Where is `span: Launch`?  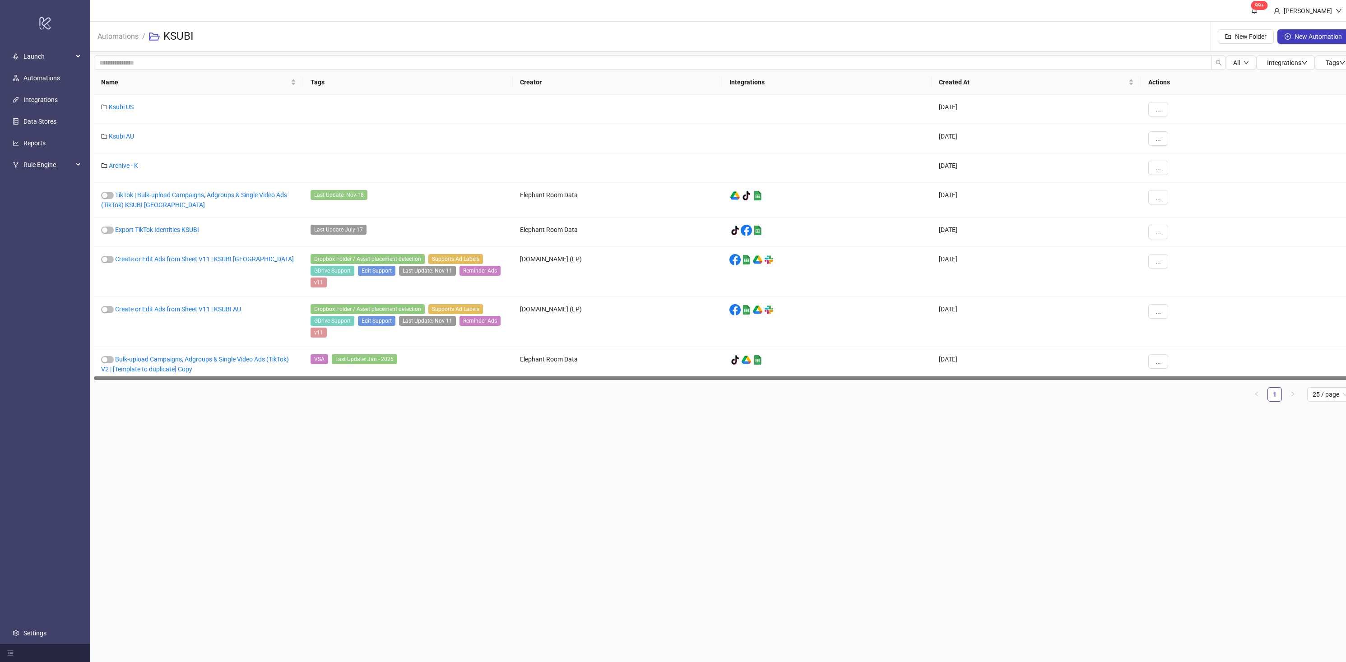
span: Launch is located at coordinates (48, 56).